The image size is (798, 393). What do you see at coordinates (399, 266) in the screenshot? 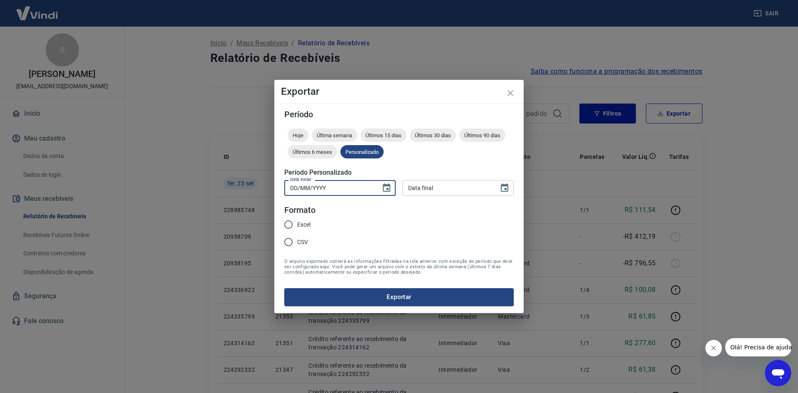
I see `span: O arquivo exportado conterá as informações filtradas na tela anterior com exceção do período que ...` at bounding box center [399, 266].